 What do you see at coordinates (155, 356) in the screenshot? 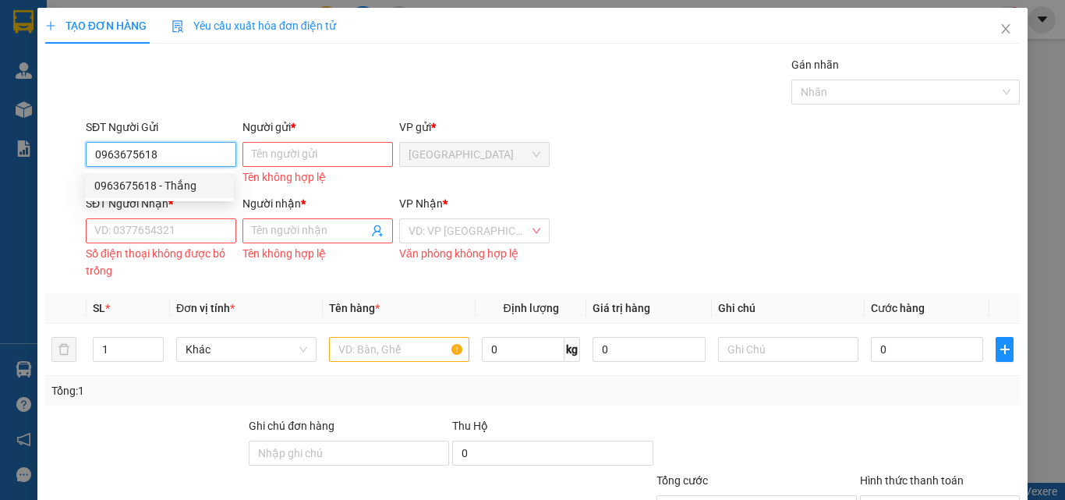
I see `span: down` at bounding box center [155, 356].